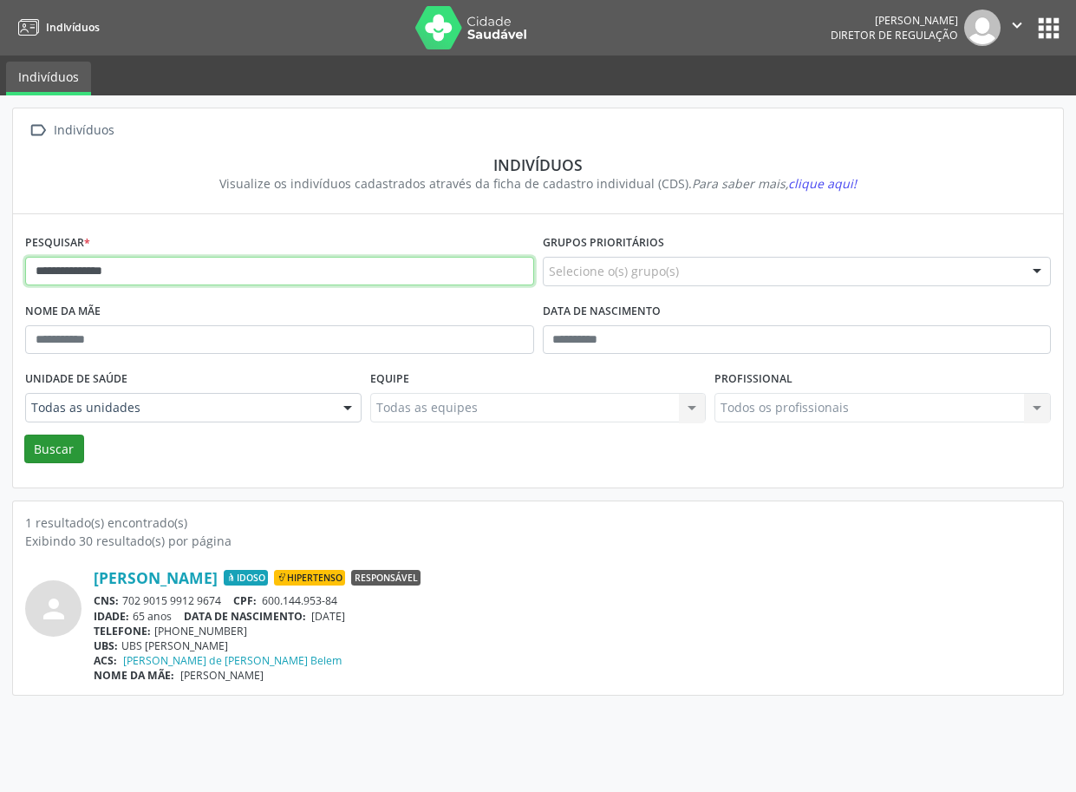  What do you see at coordinates (245, 577) in the screenshot?
I see `span: Idoso` at bounding box center [245, 577].